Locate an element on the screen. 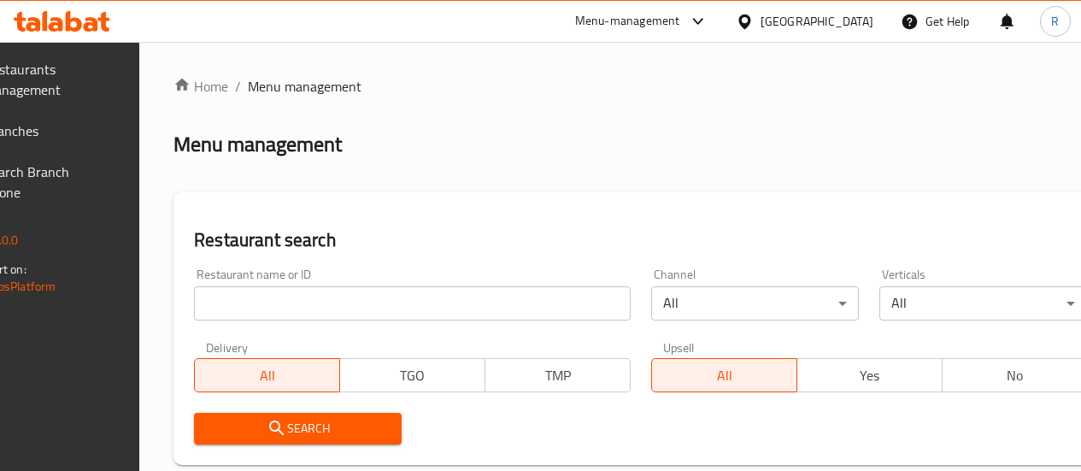 This screenshot has width=1081, height=471. button: Search is located at coordinates (297, 428).